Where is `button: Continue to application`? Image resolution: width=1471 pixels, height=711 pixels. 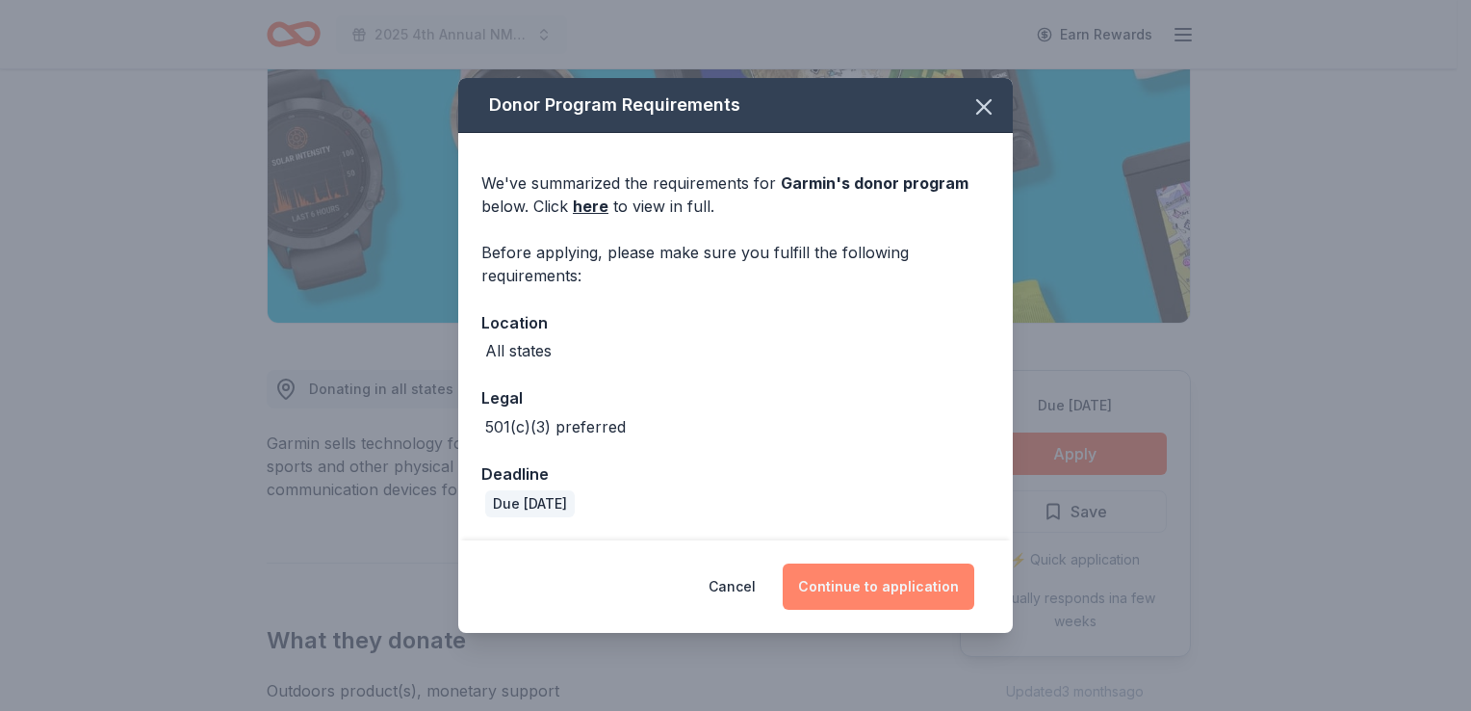 button: Continue to application is located at coordinates (878, 586).